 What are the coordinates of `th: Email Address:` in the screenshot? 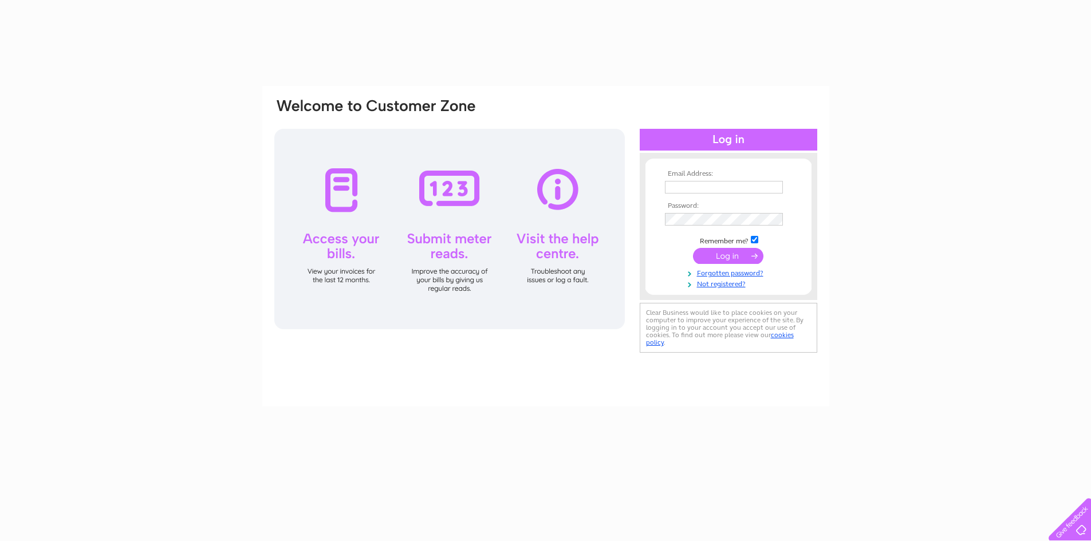 It's located at (729, 174).